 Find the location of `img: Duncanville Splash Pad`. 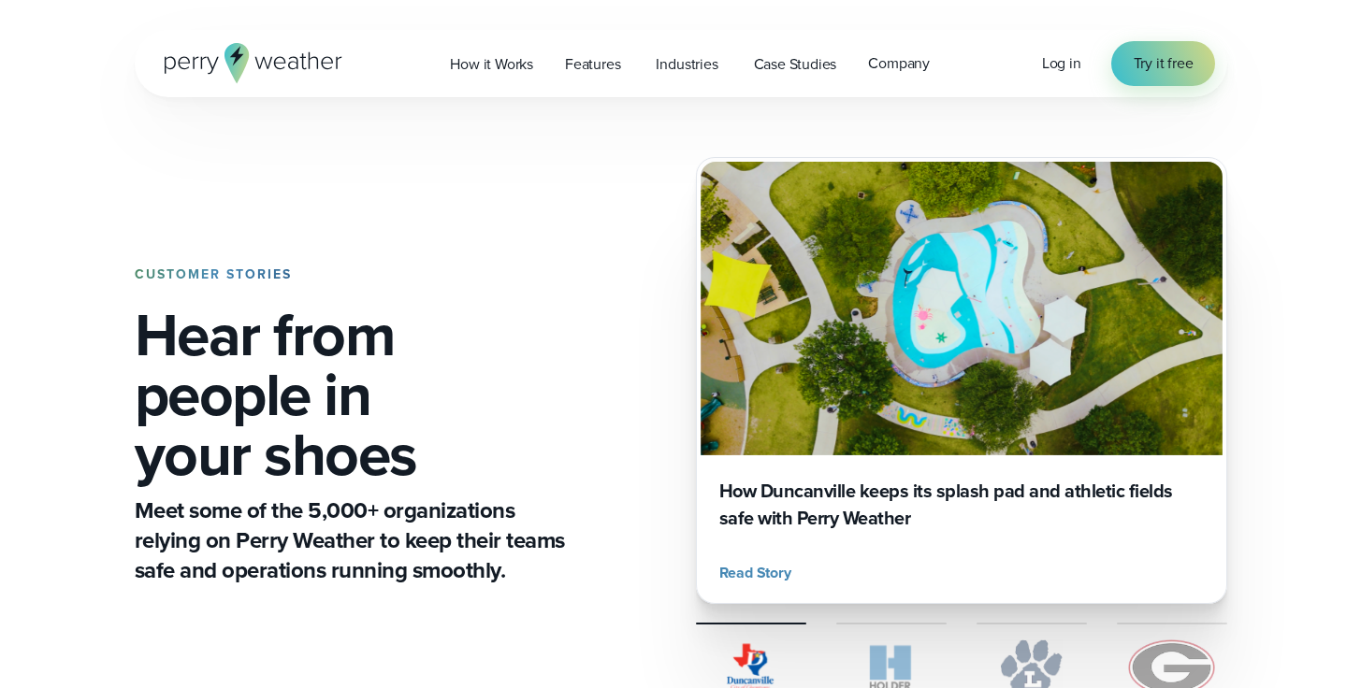

img: Duncanville Splash Pad is located at coordinates (961, 309).